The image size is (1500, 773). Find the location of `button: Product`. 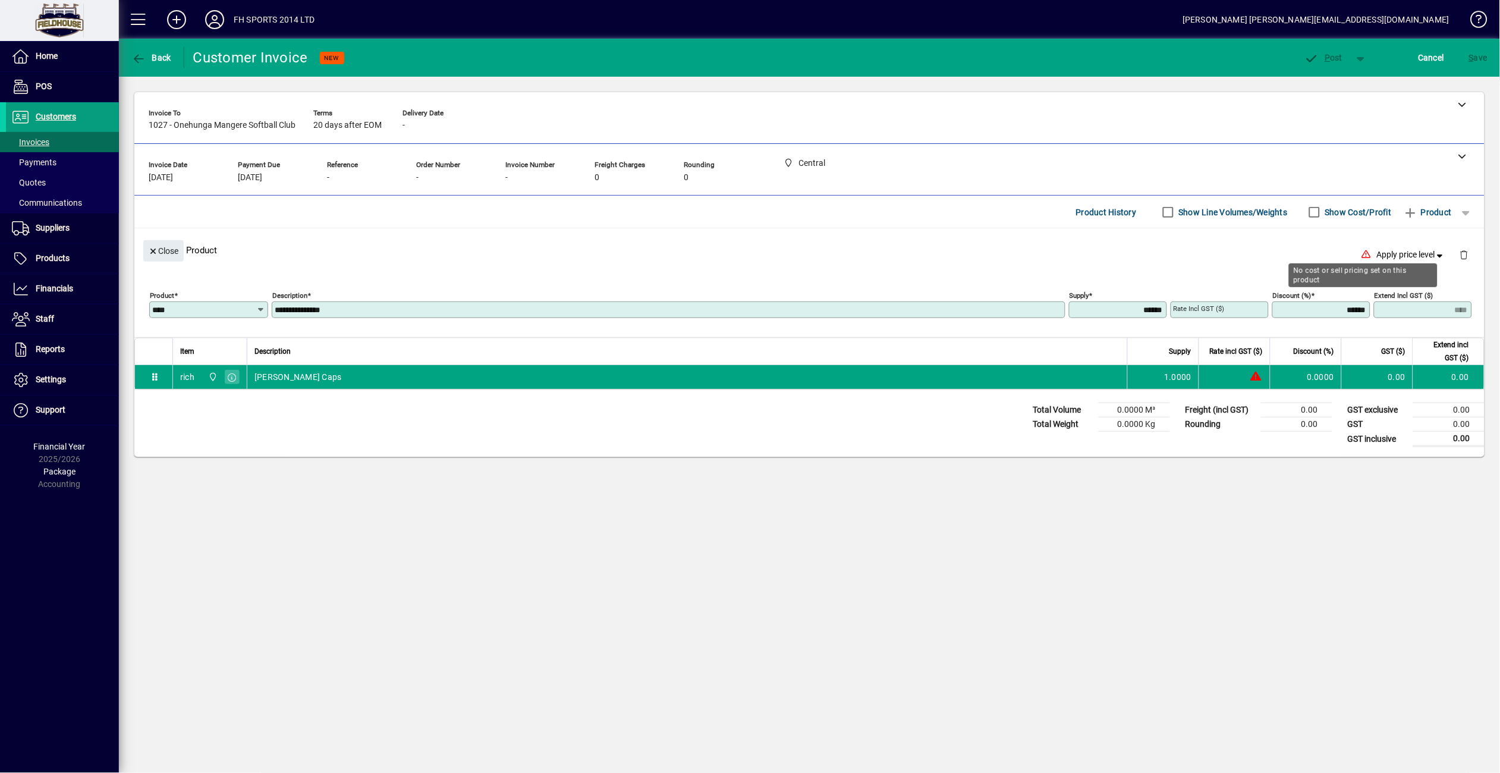

button: Product is located at coordinates (1427, 212).